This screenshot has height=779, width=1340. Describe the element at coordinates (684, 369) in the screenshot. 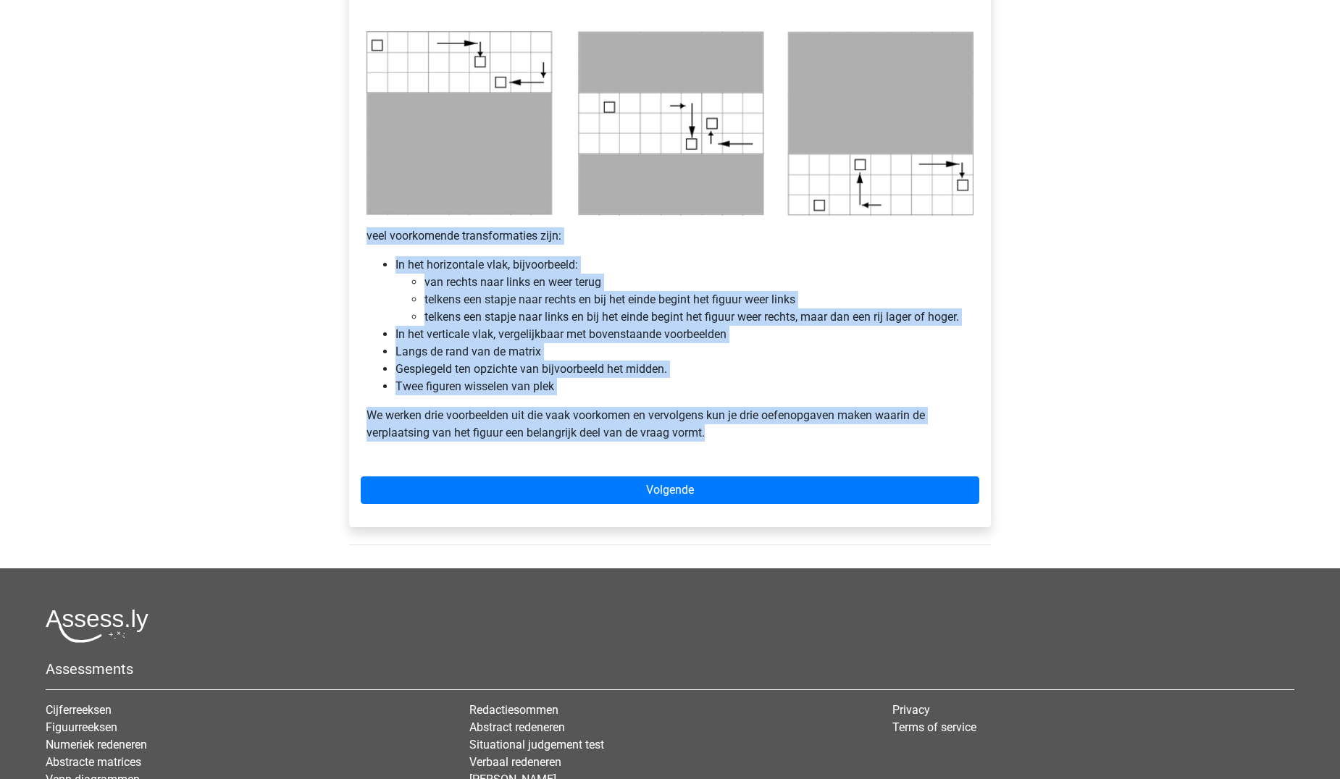

I see `li: Gespiegeld ten opzichte van bijvoorbeeld het midden.` at that location.